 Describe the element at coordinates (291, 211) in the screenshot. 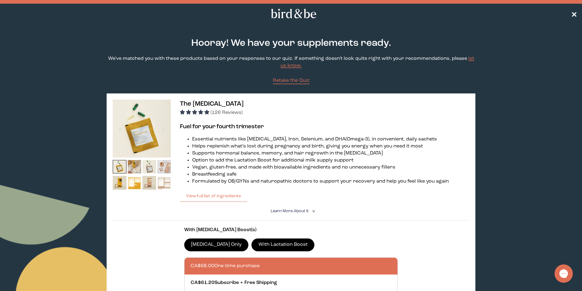

I see `summary: Learn More About it <` at that location.